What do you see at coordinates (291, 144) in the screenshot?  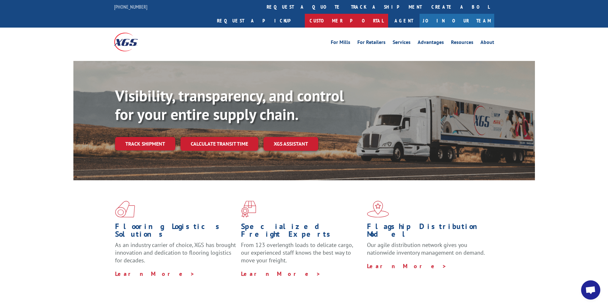 I see `a: XGS ASSISTANT` at bounding box center [291, 144].